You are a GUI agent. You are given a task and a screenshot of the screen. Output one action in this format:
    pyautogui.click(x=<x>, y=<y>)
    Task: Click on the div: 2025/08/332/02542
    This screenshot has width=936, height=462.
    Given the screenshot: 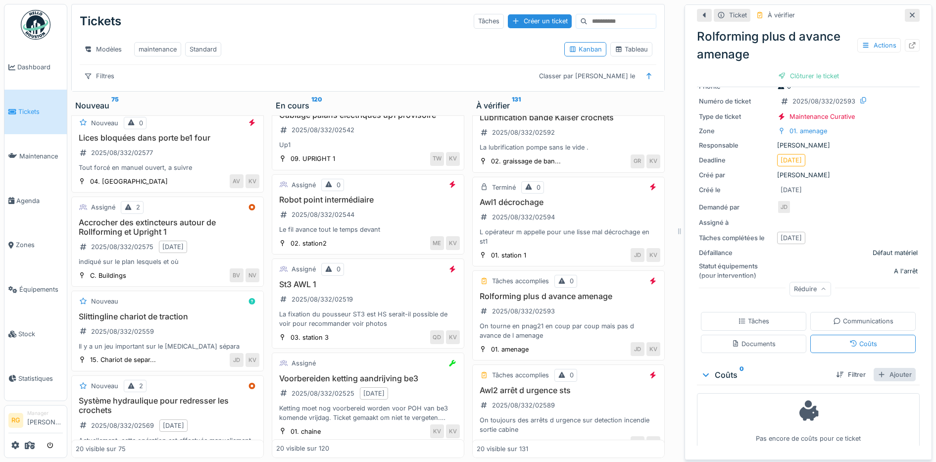 What is the action you would take?
    pyautogui.click(x=323, y=130)
    